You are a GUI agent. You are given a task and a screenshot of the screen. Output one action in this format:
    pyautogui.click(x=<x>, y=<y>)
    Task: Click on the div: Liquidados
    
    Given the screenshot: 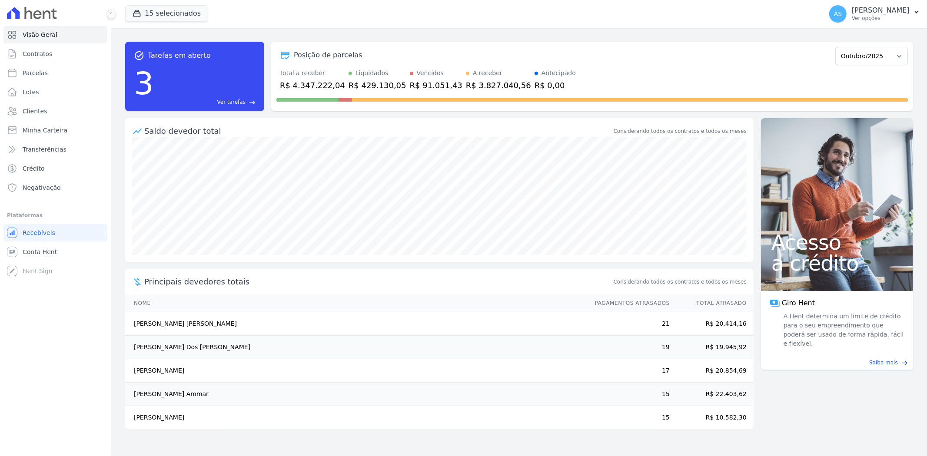 What is the action you would take?
    pyautogui.click(x=372, y=73)
    